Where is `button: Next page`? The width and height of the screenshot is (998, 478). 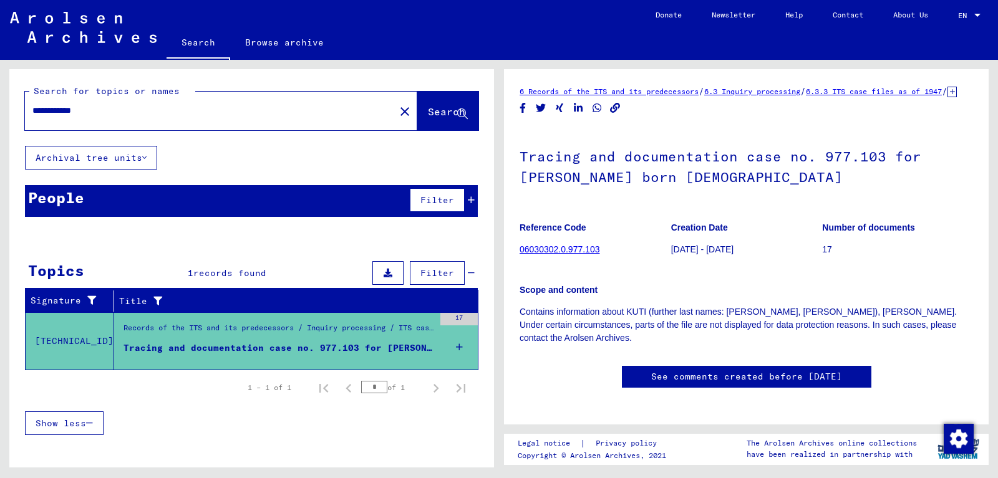 button: Next page is located at coordinates (436, 388).